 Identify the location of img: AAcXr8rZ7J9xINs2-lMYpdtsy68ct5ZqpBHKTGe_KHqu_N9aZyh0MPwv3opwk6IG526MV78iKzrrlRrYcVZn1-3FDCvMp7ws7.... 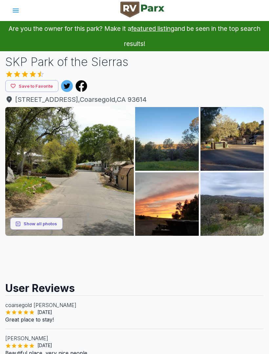
(167, 138).